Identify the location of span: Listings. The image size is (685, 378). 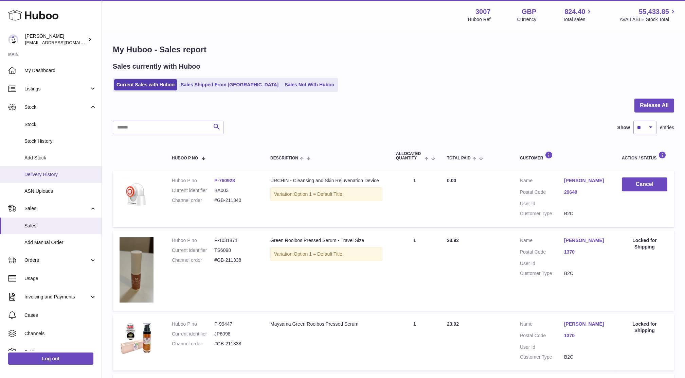
(57, 89).